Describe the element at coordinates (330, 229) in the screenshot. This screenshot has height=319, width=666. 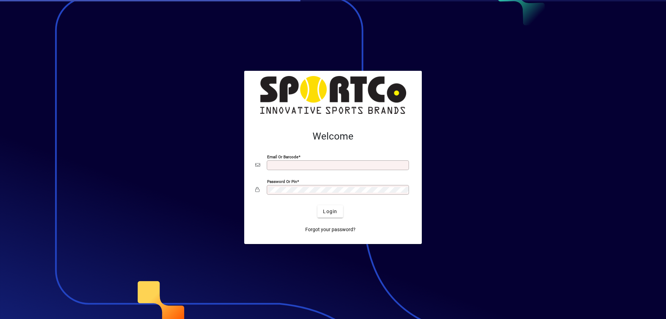
I see `span: Forgot your password?` at that location.